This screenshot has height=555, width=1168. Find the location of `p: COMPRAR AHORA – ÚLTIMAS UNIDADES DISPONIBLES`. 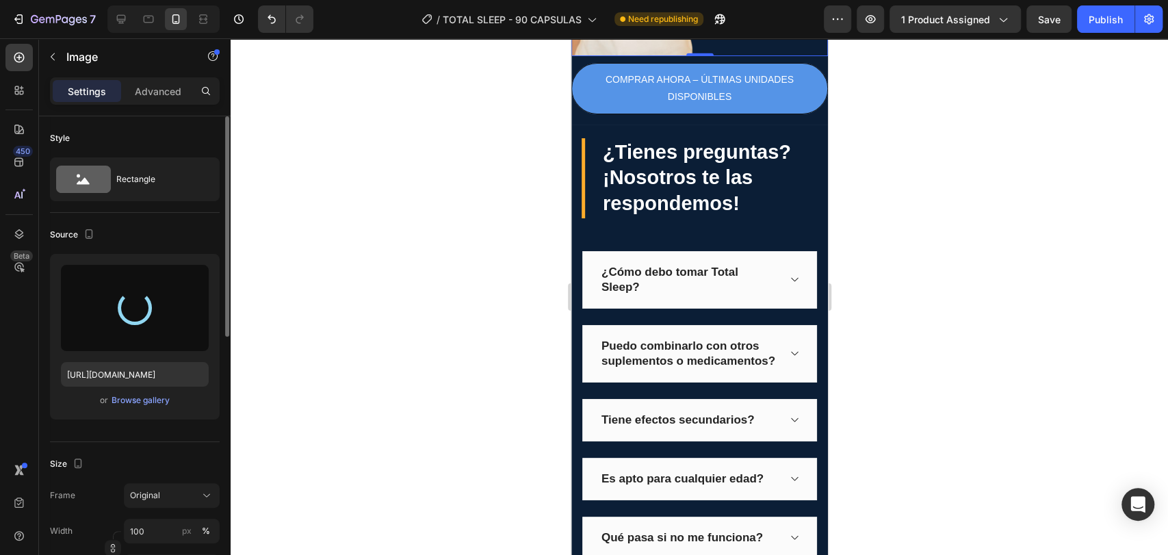

p: COMPRAR AHORA – ÚLTIMAS UNIDADES DISPONIBLES is located at coordinates (128, 50).